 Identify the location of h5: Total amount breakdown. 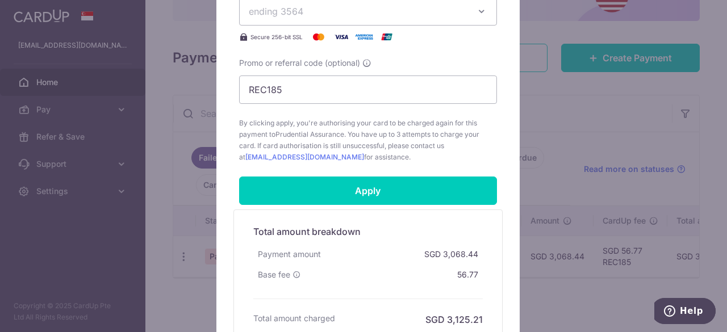
(368, 232).